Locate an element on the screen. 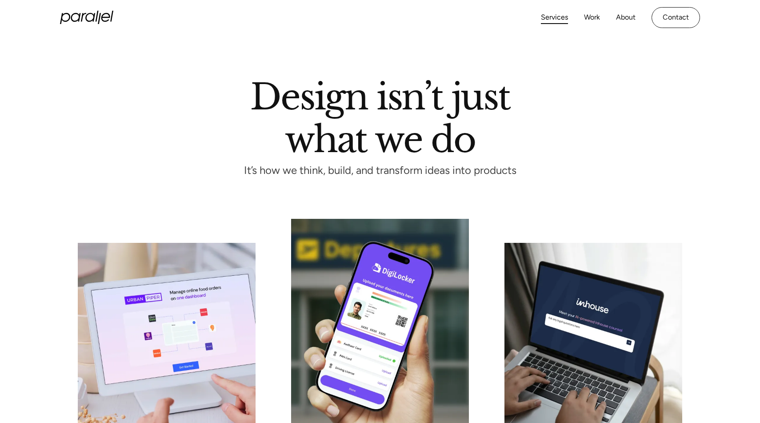  a: home is located at coordinates (87, 17).